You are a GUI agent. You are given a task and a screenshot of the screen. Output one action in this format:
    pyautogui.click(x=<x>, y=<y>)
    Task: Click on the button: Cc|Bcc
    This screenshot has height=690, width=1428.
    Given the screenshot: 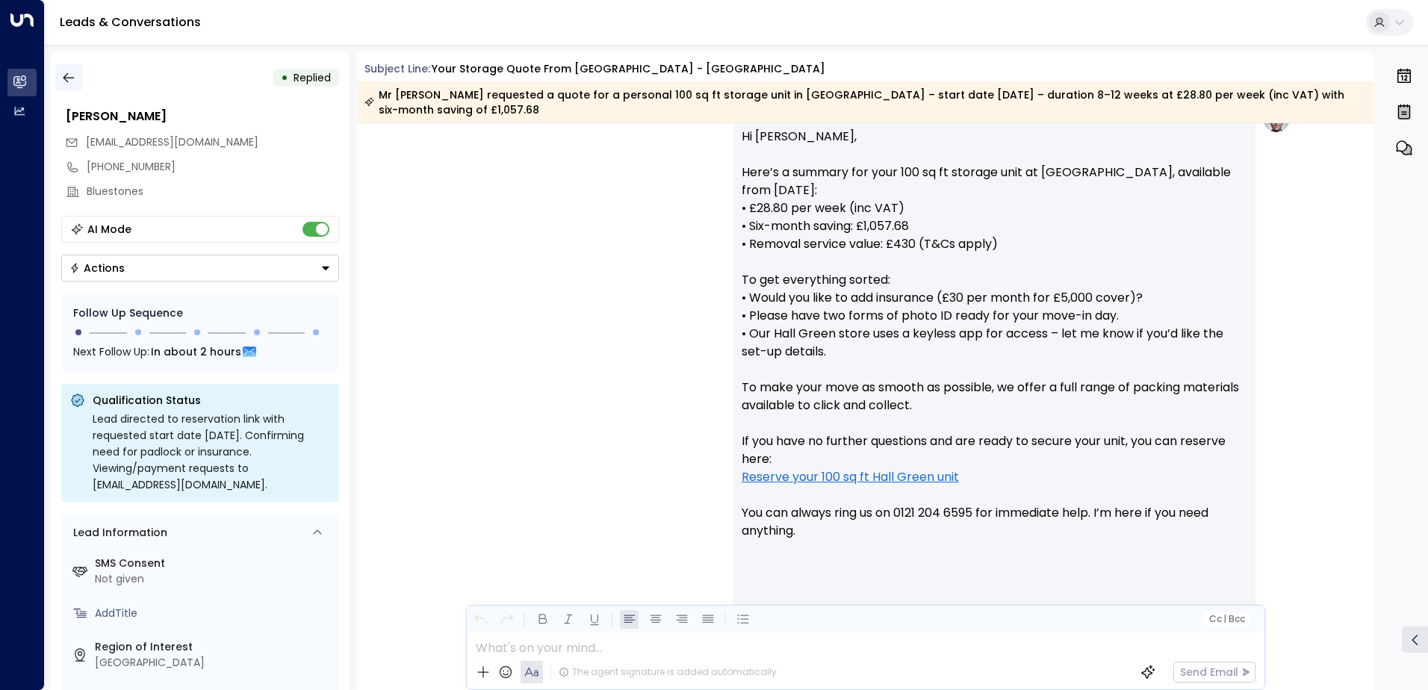 What is the action you would take?
    pyautogui.click(x=1226, y=619)
    